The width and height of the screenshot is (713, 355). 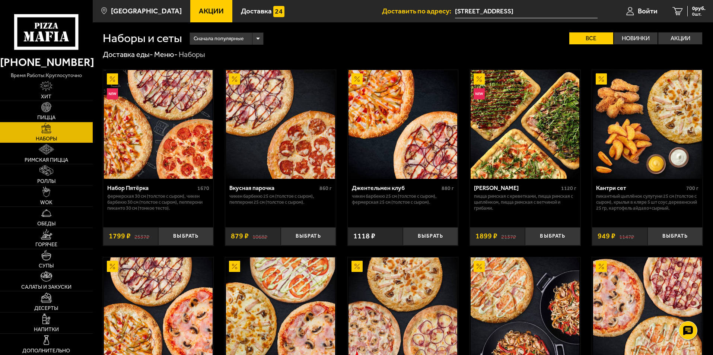 I want to click on p: Чикен Барбекю 25 см (толстое с сыром), Фермерская 25 см (толстое с сыром)., so click(x=403, y=199).